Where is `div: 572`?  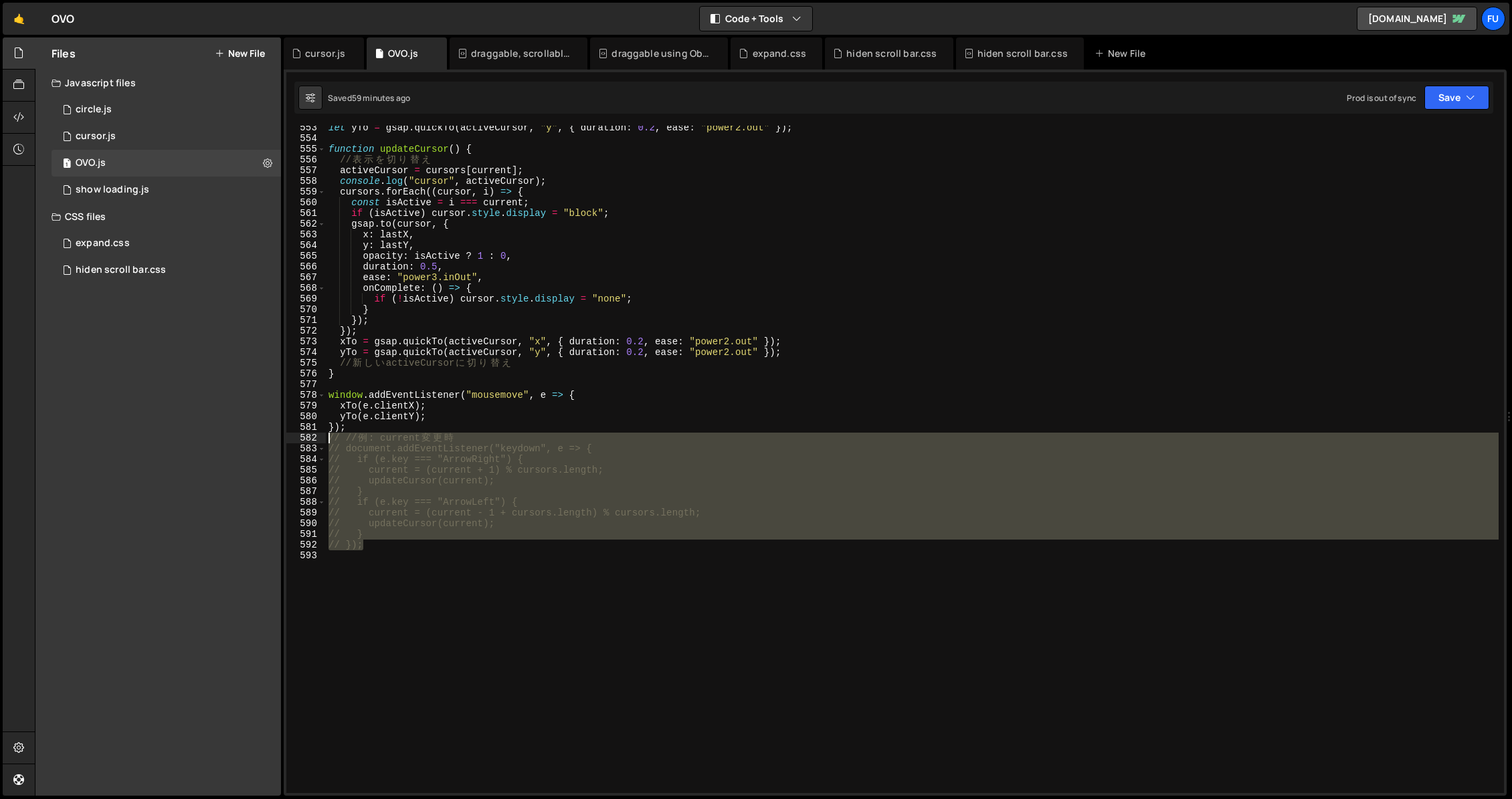
div: 572 is located at coordinates (306, 331).